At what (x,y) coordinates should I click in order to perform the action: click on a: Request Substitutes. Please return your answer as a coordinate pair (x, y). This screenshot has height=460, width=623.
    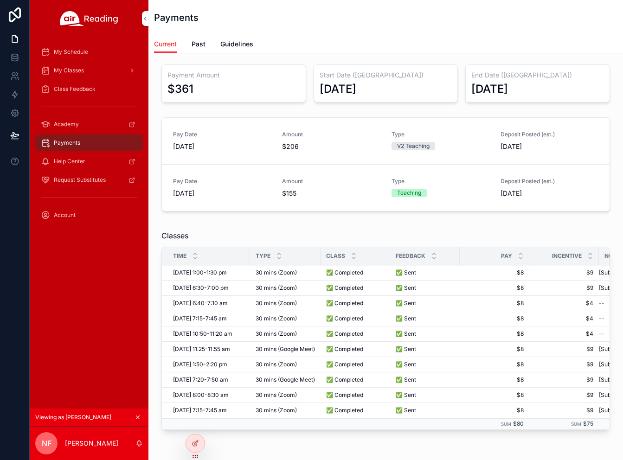
    Looking at the image, I should click on (89, 180).